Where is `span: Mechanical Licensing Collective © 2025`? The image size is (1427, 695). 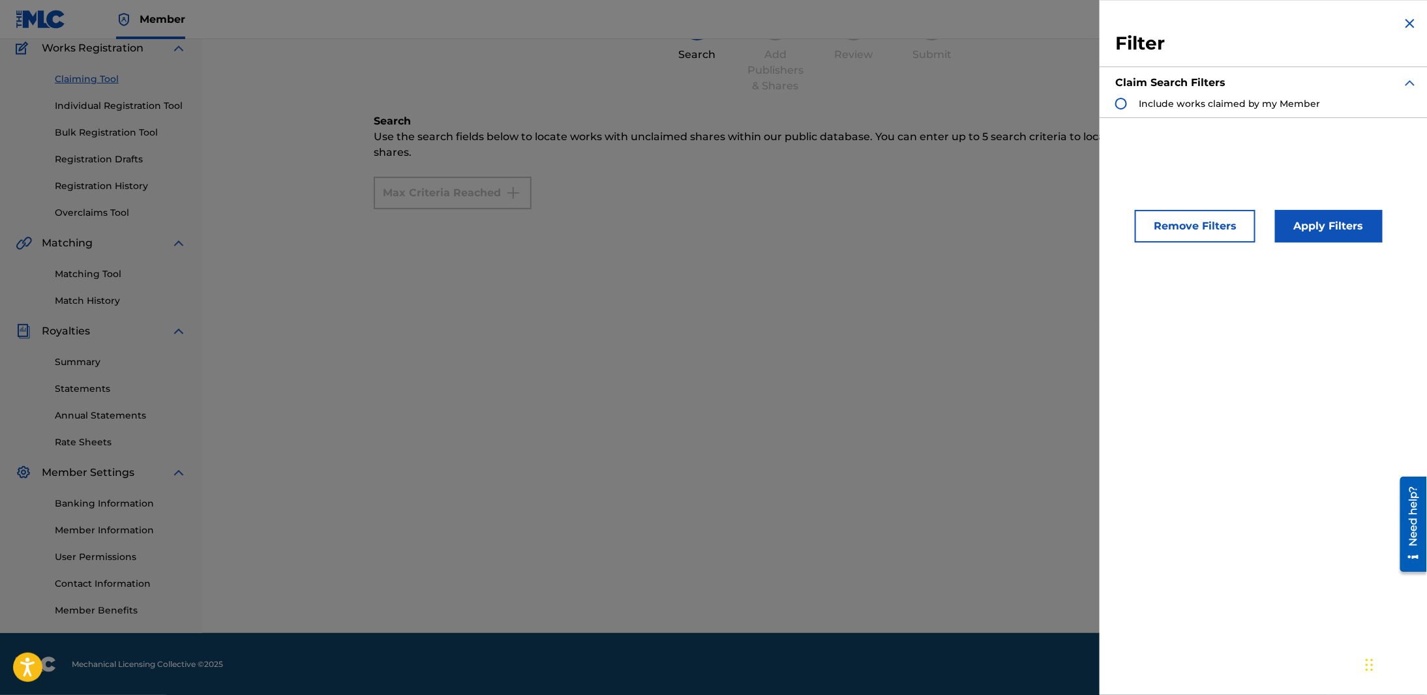 span: Mechanical Licensing Collective © 2025 is located at coordinates (147, 665).